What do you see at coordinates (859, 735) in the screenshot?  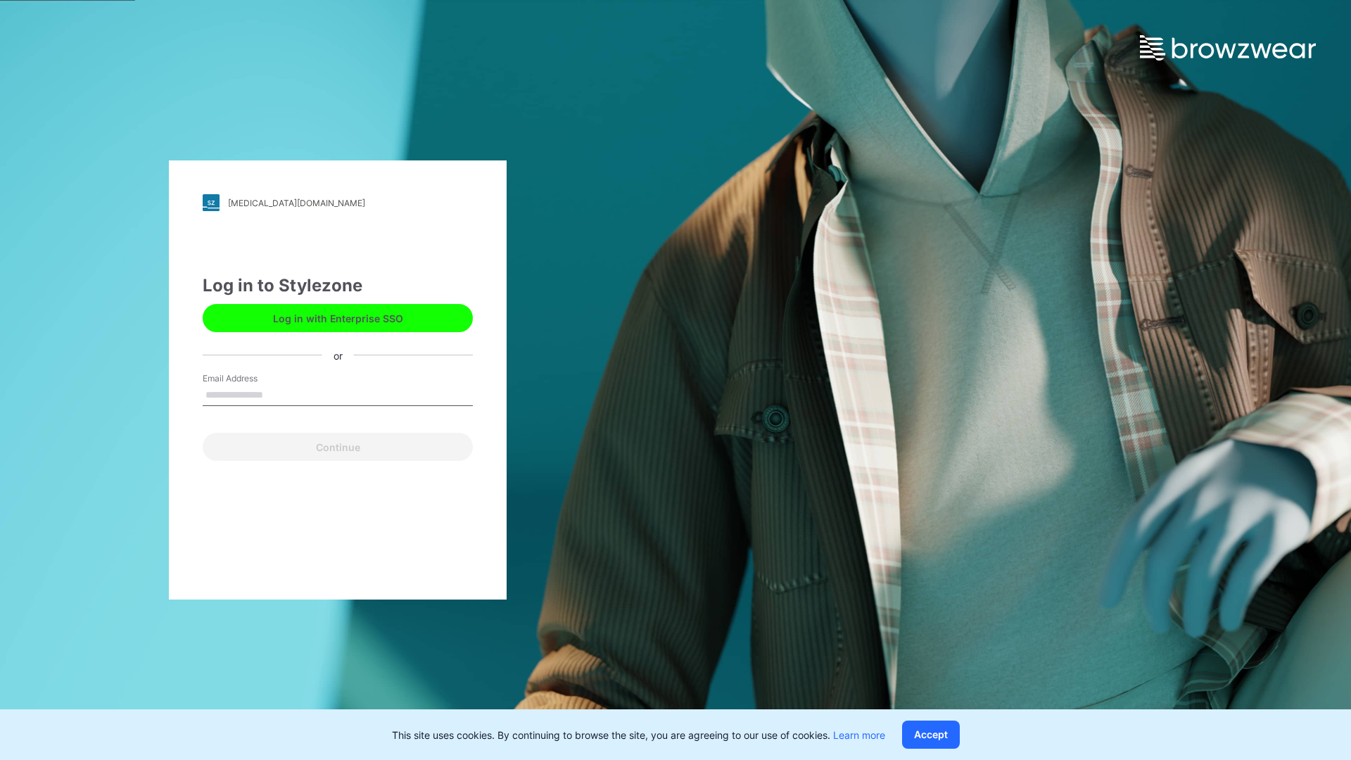 I see `a: Learn more` at bounding box center [859, 735].